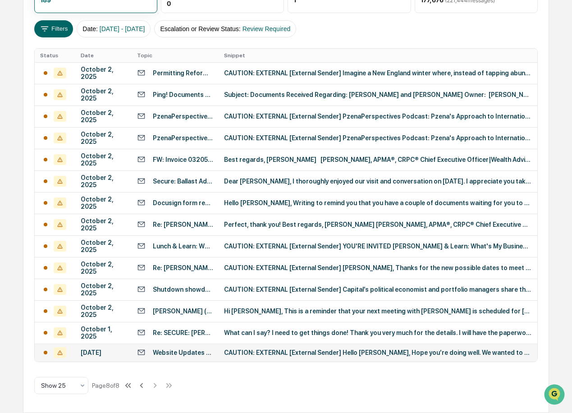 This screenshot has height=413, width=572. I want to click on div: October 1, 2025, so click(103, 333).